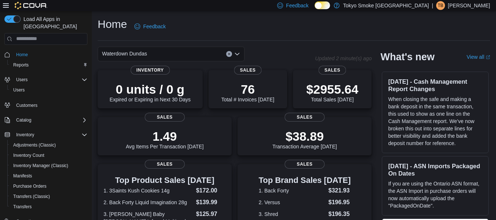 The width and height of the screenshot is (496, 220). Describe the element at coordinates (19, 90) in the screenshot. I see `a: Users` at that location.